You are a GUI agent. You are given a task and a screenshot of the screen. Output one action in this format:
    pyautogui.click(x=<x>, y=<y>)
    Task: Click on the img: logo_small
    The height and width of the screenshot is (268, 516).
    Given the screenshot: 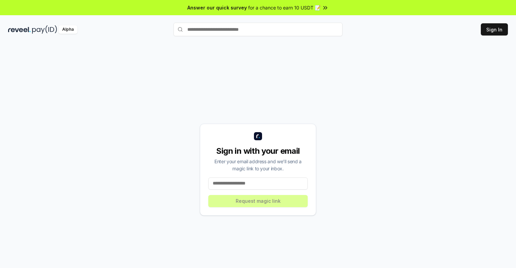 What is the action you would take?
    pyautogui.click(x=258, y=136)
    